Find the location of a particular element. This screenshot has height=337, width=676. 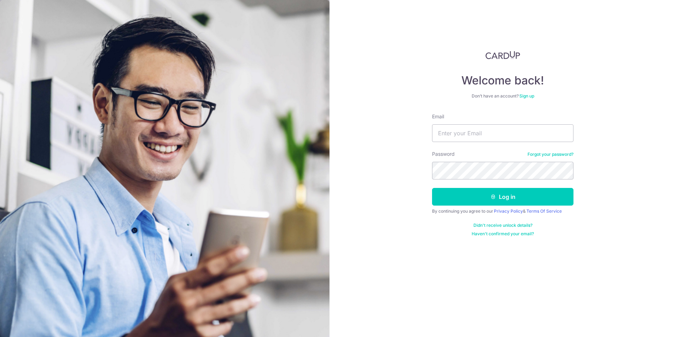

a: Privacy Policy is located at coordinates (509, 211).